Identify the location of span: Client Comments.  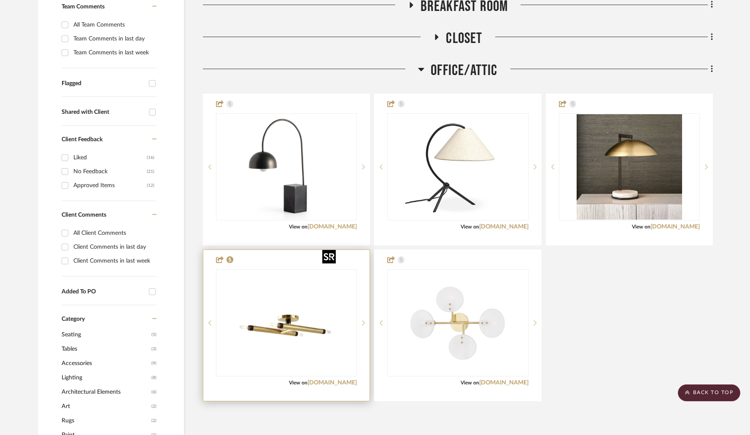
(84, 215).